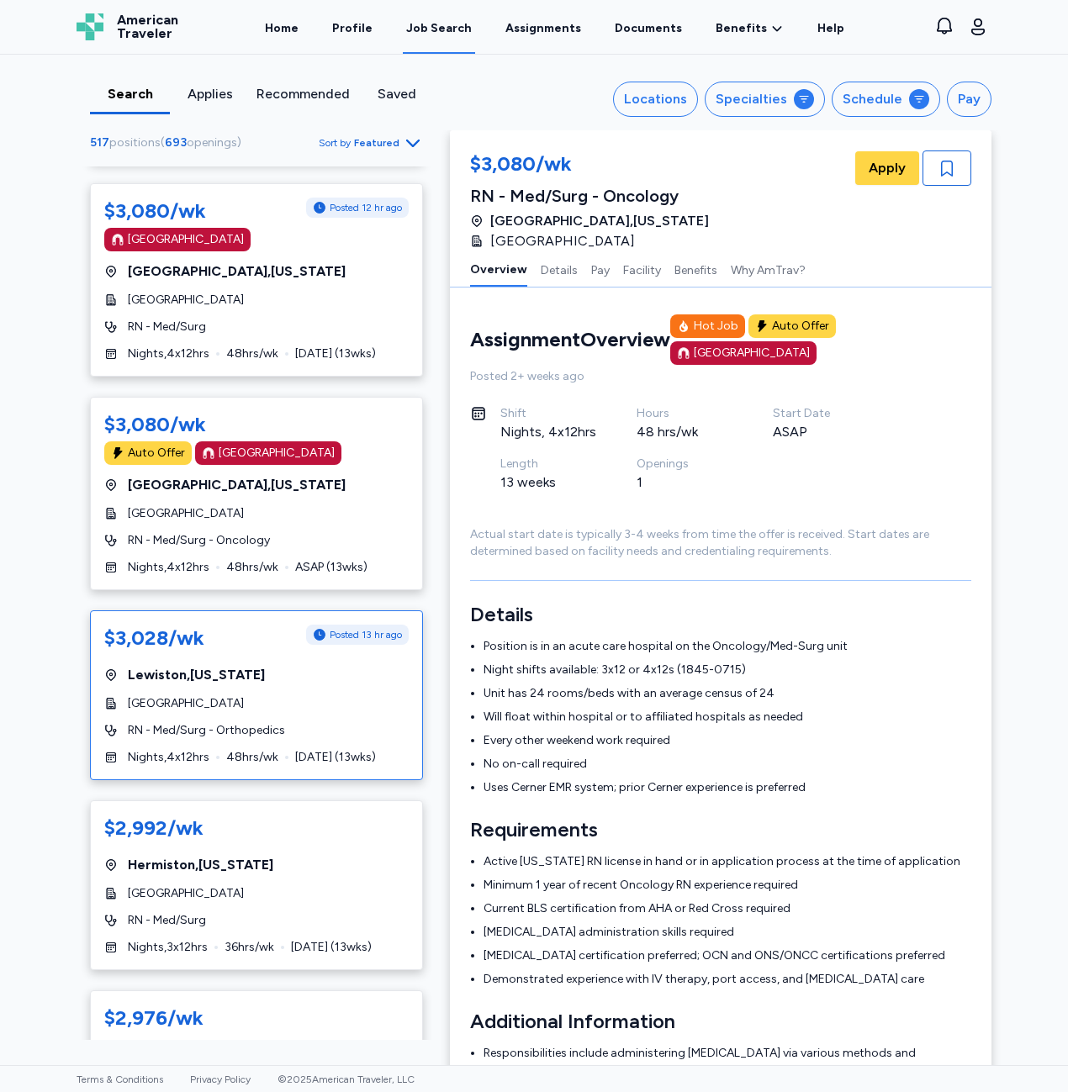 The image size is (1068, 1092). Describe the element at coordinates (303, 94) in the screenshot. I see `div: Recommended` at that location.